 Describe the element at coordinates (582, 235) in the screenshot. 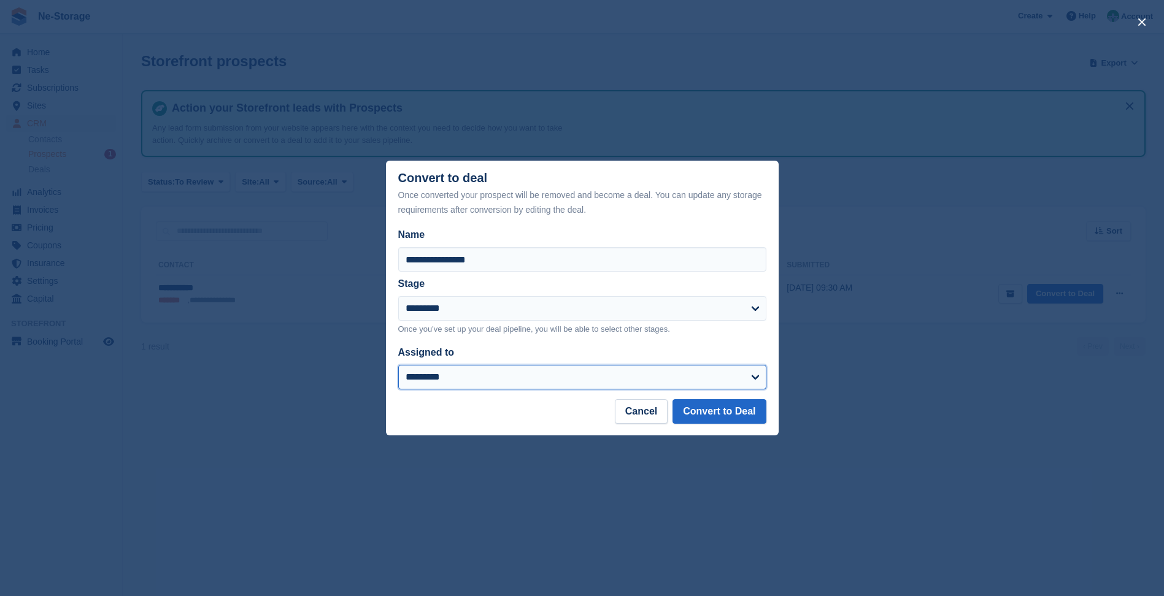

I see `label: Name` at that location.